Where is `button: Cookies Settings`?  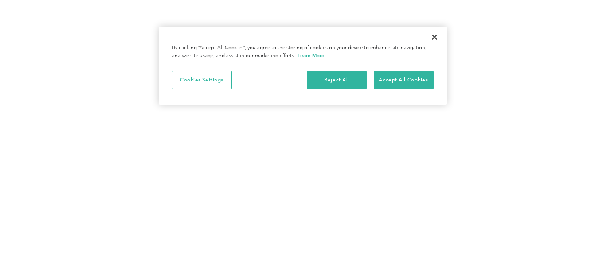
button: Cookies Settings is located at coordinates (202, 80).